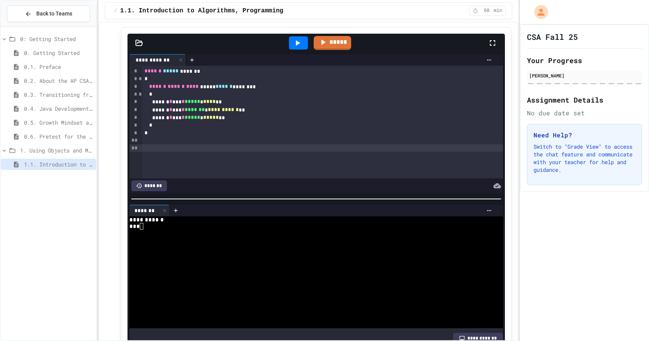 The height and width of the screenshot is (341, 649). I want to click on h2: Your Progress, so click(585, 60).